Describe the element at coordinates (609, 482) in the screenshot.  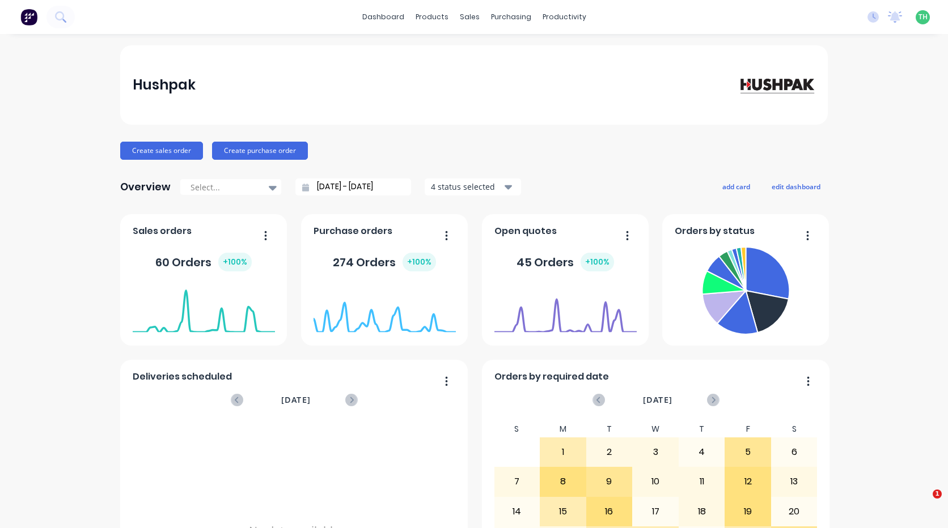
I see `div: 9` at that location.